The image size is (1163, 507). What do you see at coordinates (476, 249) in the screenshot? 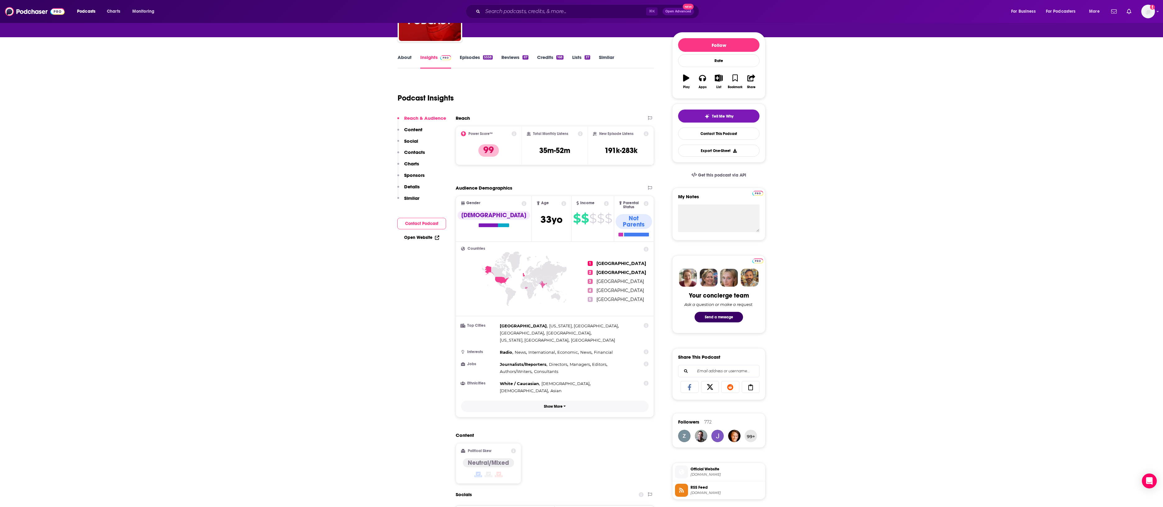
I see `span: Countries` at bounding box center [476, 249].